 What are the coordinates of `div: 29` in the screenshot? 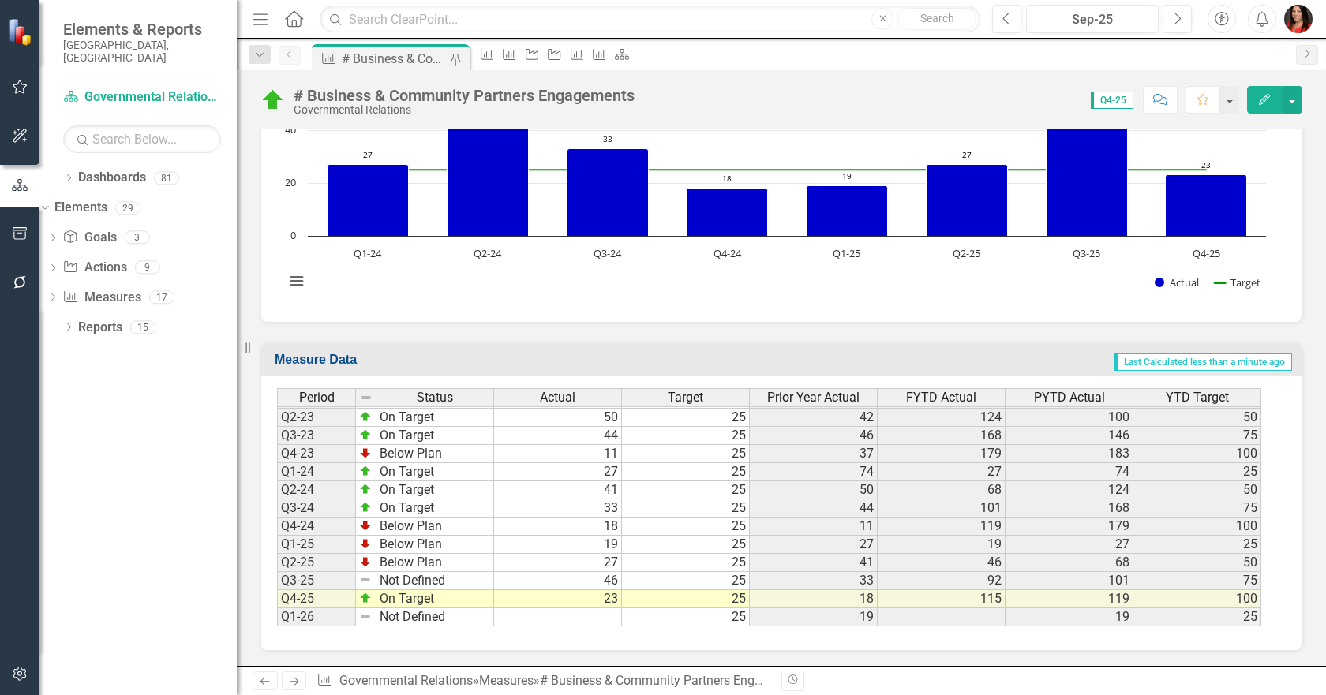 It's located at (128, 208).